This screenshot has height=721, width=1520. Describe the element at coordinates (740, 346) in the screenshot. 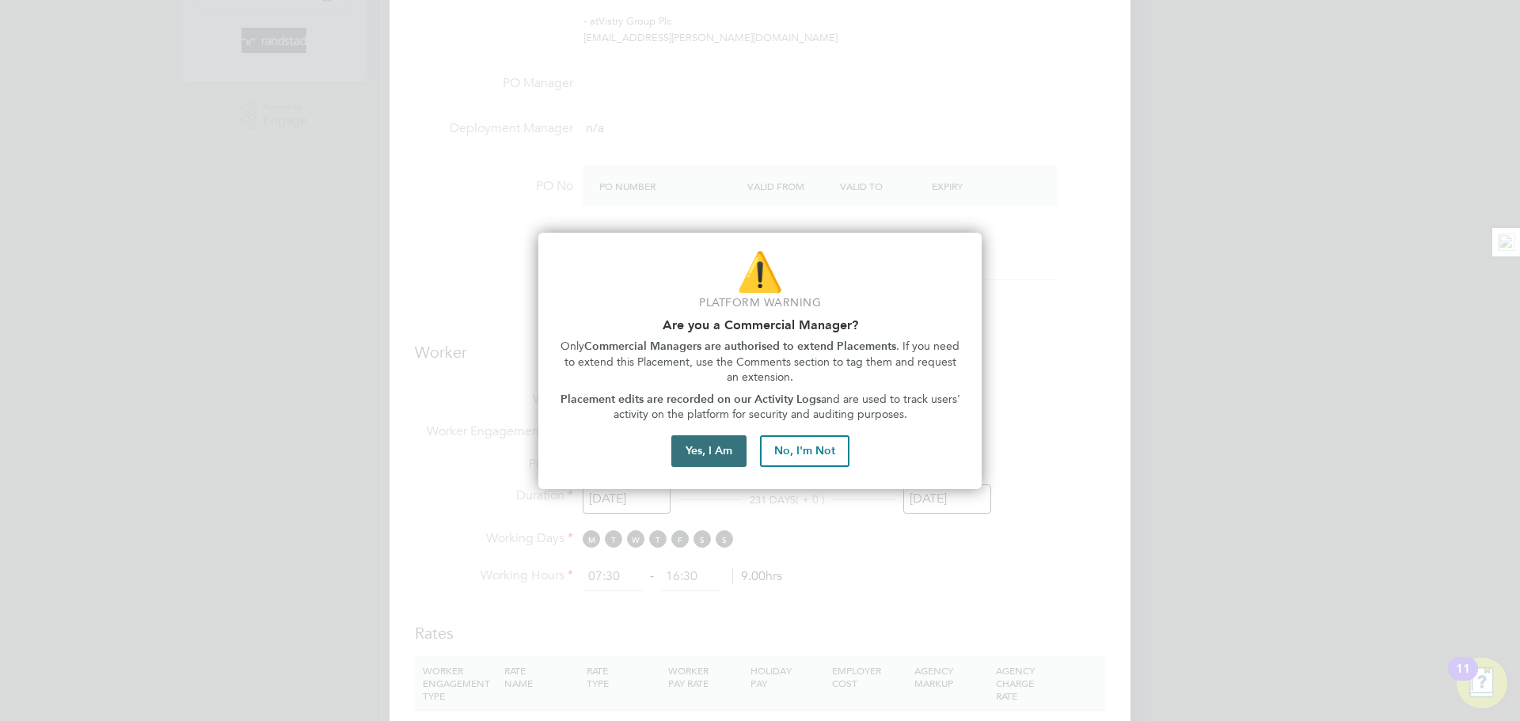

I see `strong: Commercial Managers are authorised to extend Placements` at that location.